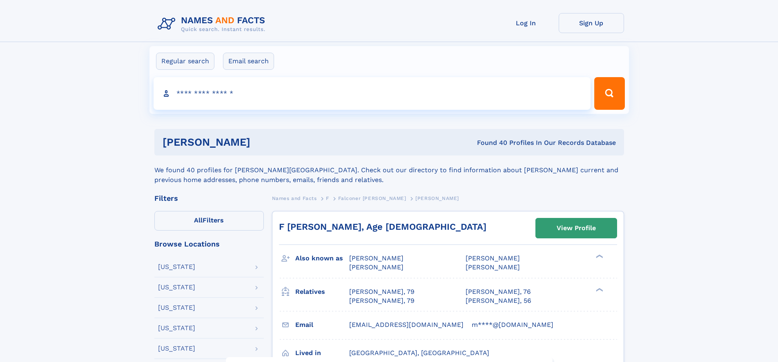  Describe the element at coordinates (372, 94) in the screenshot. I see `input: search input` at that location.